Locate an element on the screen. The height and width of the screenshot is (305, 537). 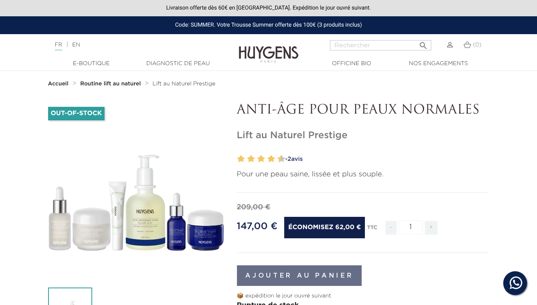
a: Officine Bio is located at coordinates (352, 64).